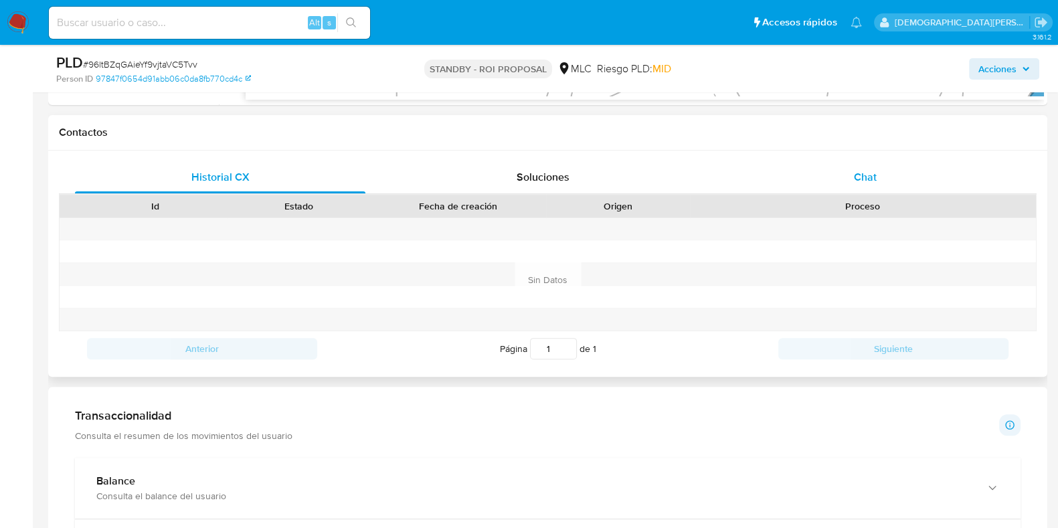 This screenshot has width=1058, height=528. What do you see at coordinates (155, 206) in the screenshot?
I see `div: Id` at bounding box center [155, 206].